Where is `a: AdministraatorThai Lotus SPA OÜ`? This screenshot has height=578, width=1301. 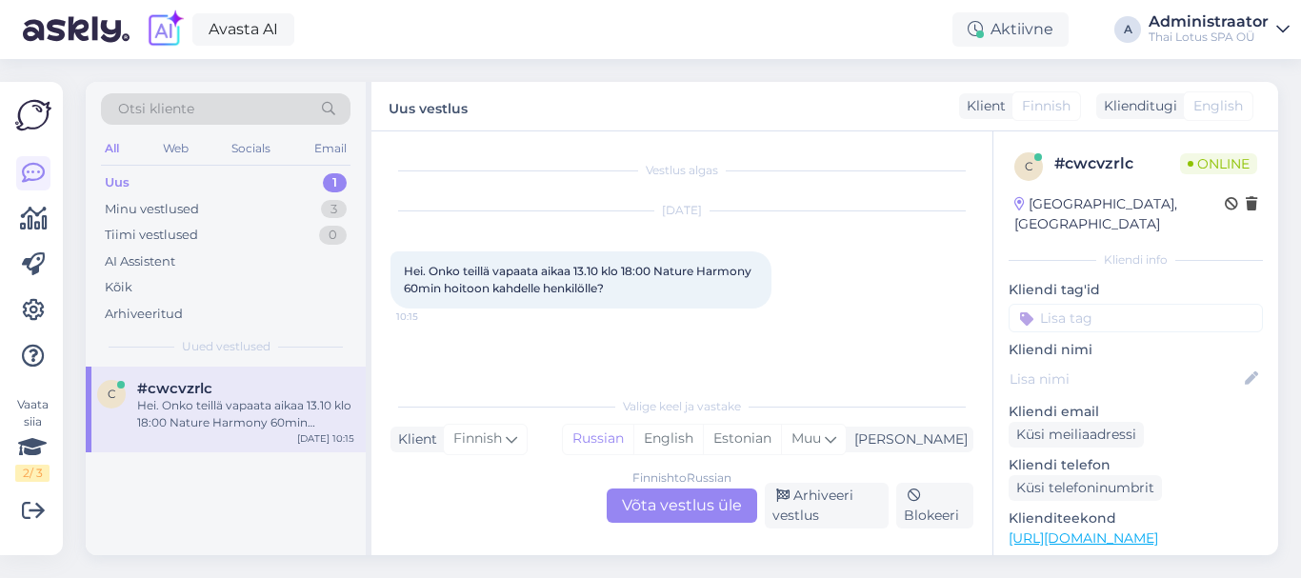 a: AdministraatorThai Lotus SPA OÜ is located at coordinates (1219, 30).